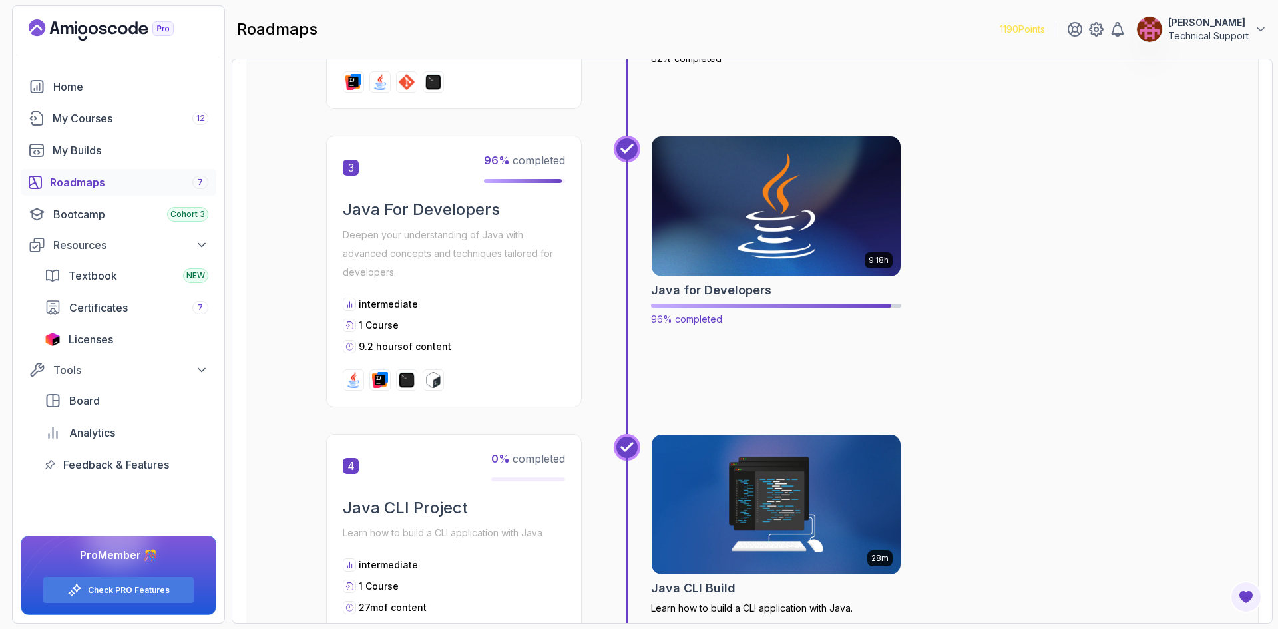  I want to click on span: Certificates, so click(99, 307).